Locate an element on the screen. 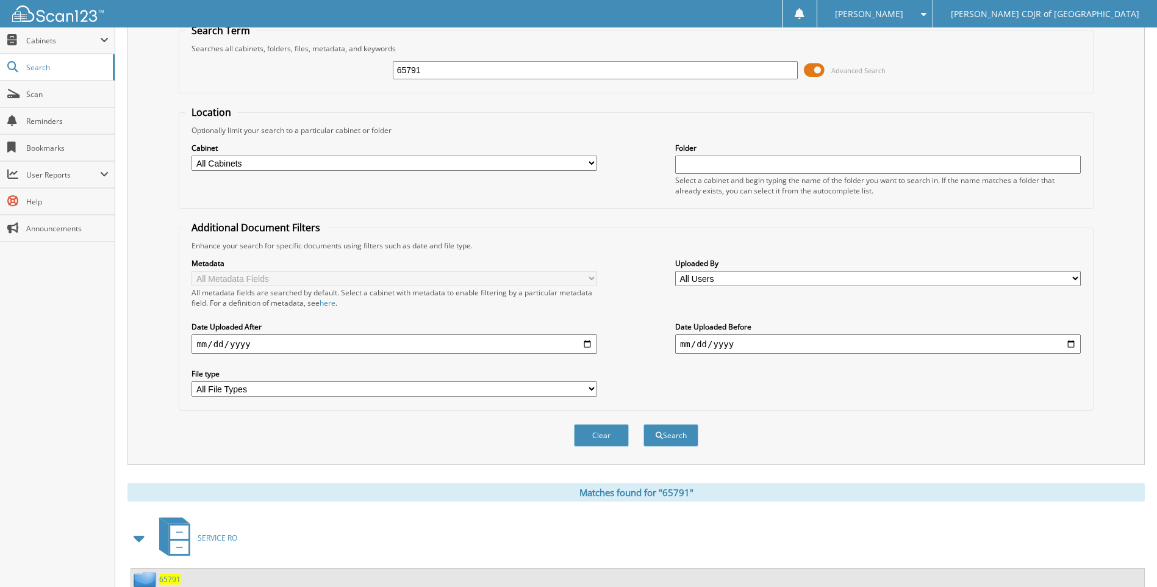 This screenshot has height=587, width=1157. span: Reminders is located at coordinates (67, 121).